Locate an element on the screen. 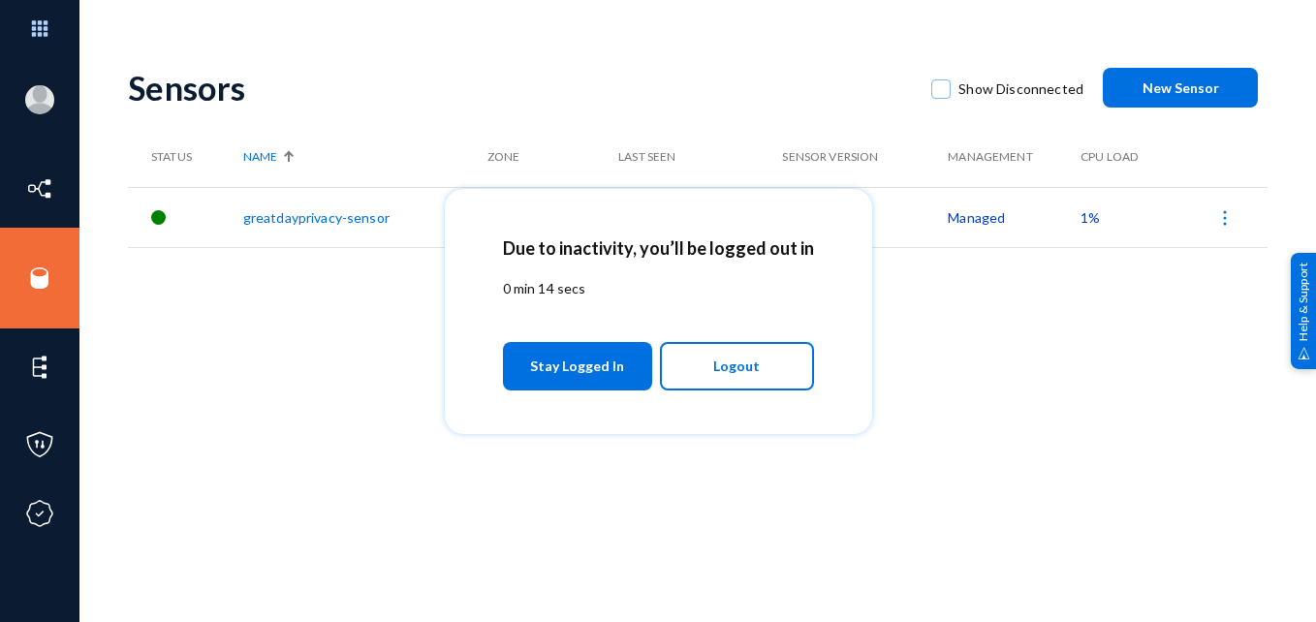  button: Stay Logged In is located at coordinates (578, 366).